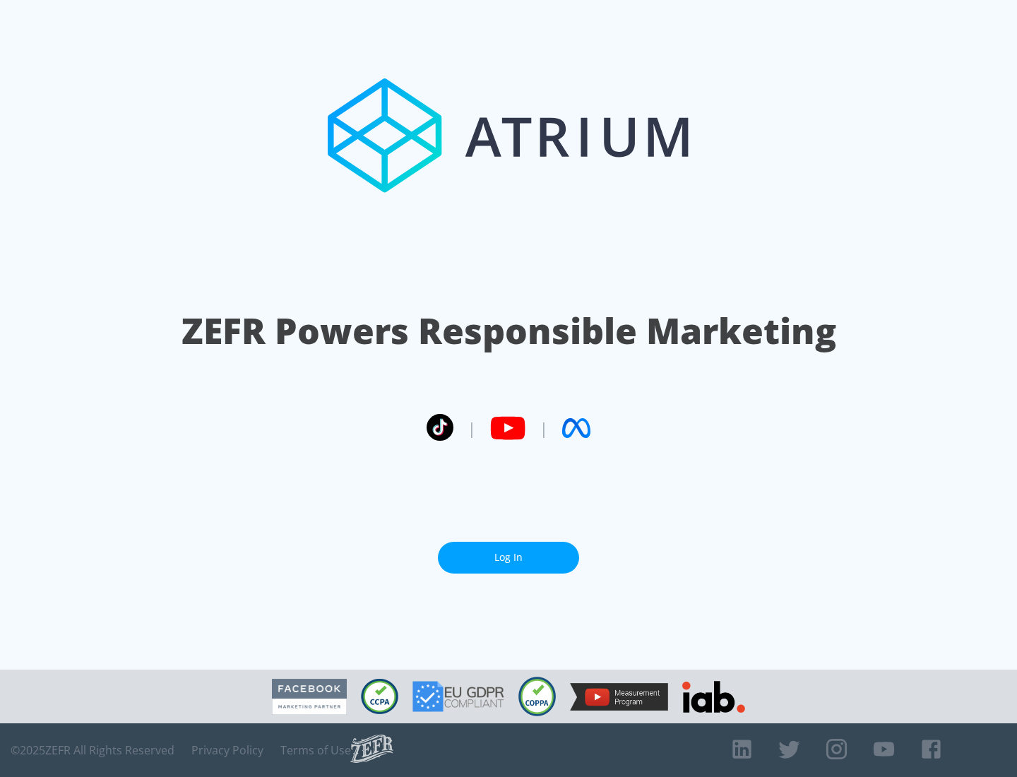 The width and height of the screenshot is (1017, 777). Describe the element at coordinates (537, 696) in the screenshot. I see `img: COPPA Compliant` at that location.